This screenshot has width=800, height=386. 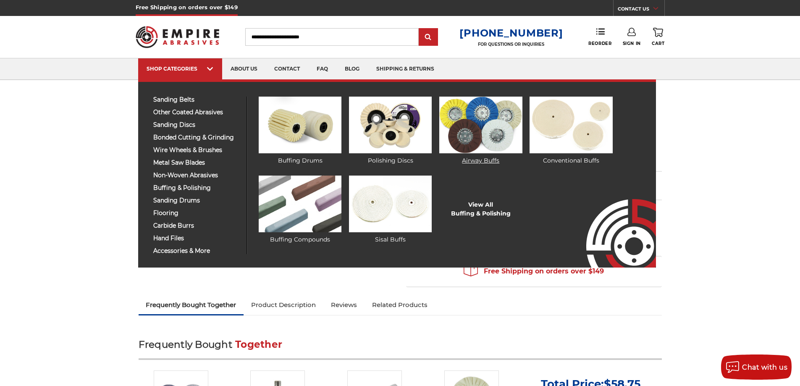 What do you see at coordinates (196, 213) in the screenshot?
I see `span: flooring` at bounding box center [196, 213].